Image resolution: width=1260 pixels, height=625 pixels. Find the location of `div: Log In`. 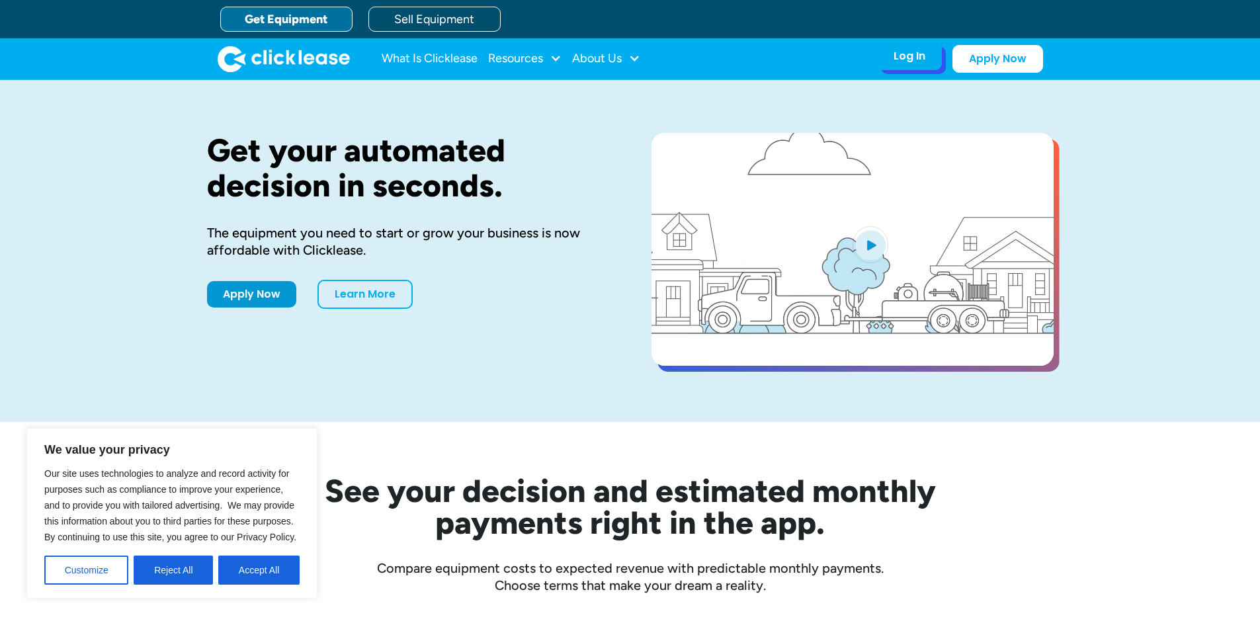

div: Log In is located at coordinates (910, 56).